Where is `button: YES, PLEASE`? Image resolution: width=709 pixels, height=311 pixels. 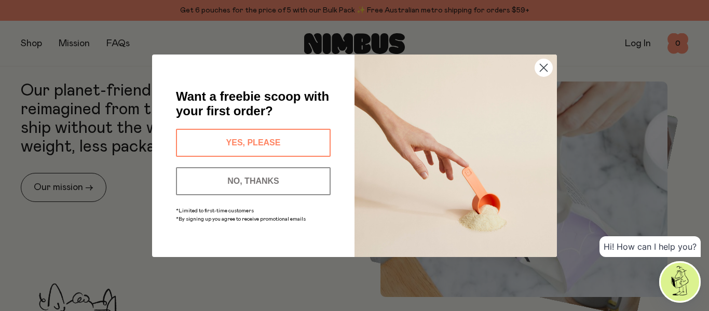 button: YES, PLEASE is located at coordinates (253, 143).